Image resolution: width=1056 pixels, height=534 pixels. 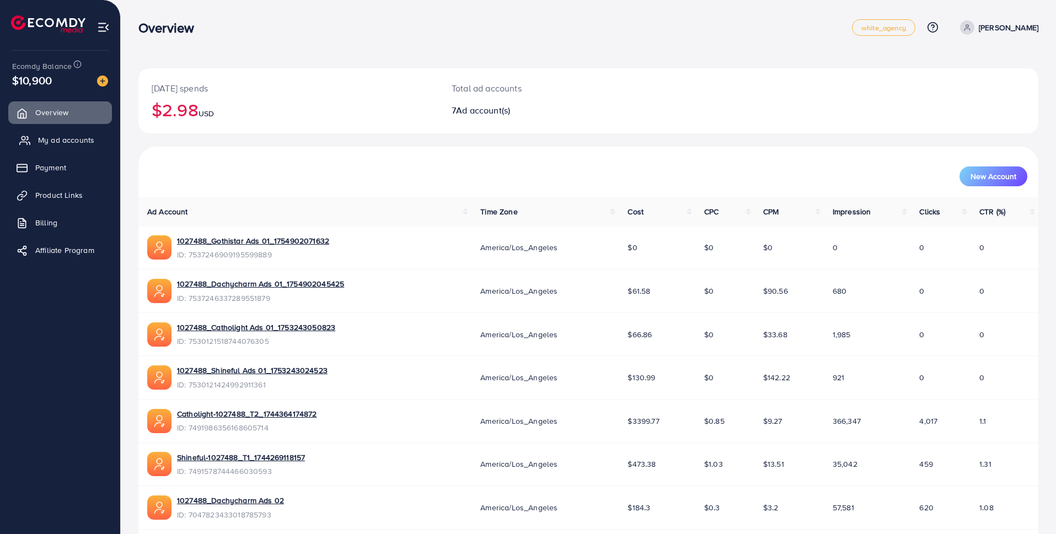 What do you see at coordinates (483, 110) in the screenshot?
I see `span: Ad account(s)` at bounding box center [483, 110].